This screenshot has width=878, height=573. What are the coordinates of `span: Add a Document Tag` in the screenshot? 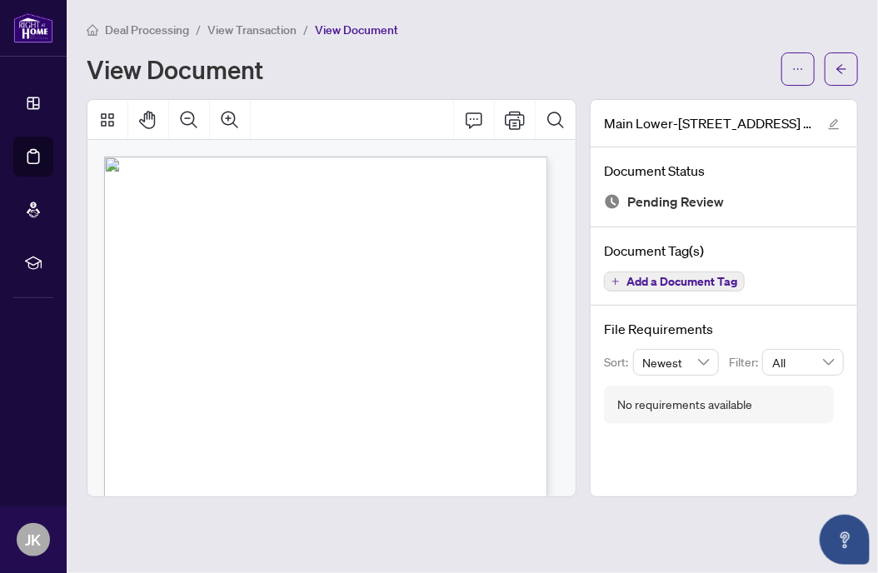 It's located at (682, 282).